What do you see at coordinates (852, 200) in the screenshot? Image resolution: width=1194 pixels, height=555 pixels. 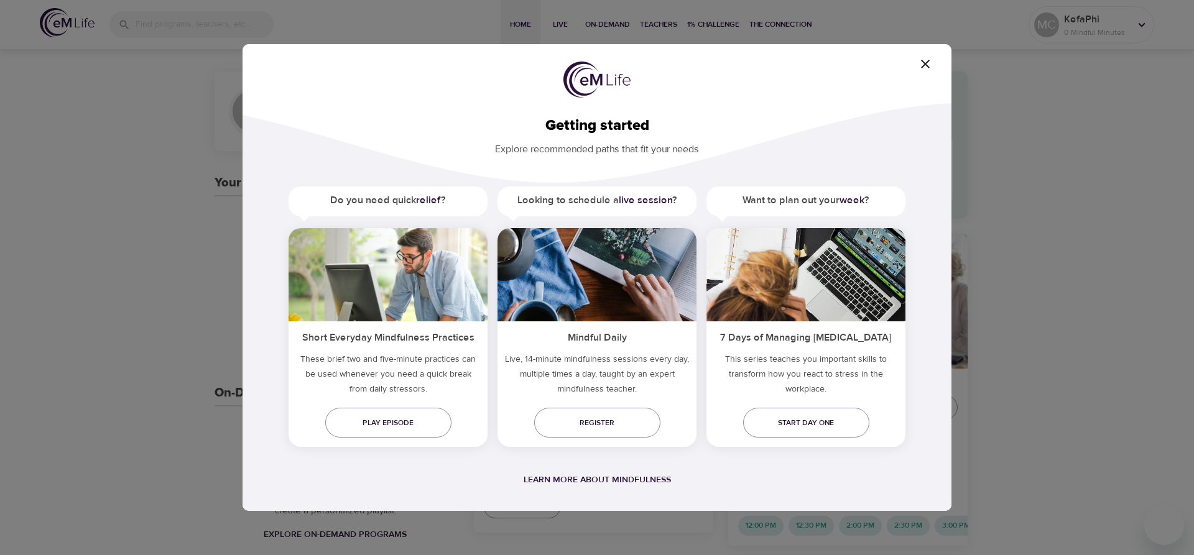 I see `a: week` at bounding box center [852, 200].